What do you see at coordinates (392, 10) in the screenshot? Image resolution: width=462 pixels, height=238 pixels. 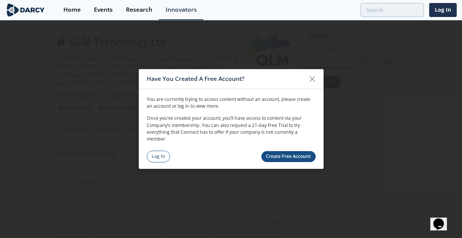 I see `input: Advanced Search` at bounding box center [392, 10].